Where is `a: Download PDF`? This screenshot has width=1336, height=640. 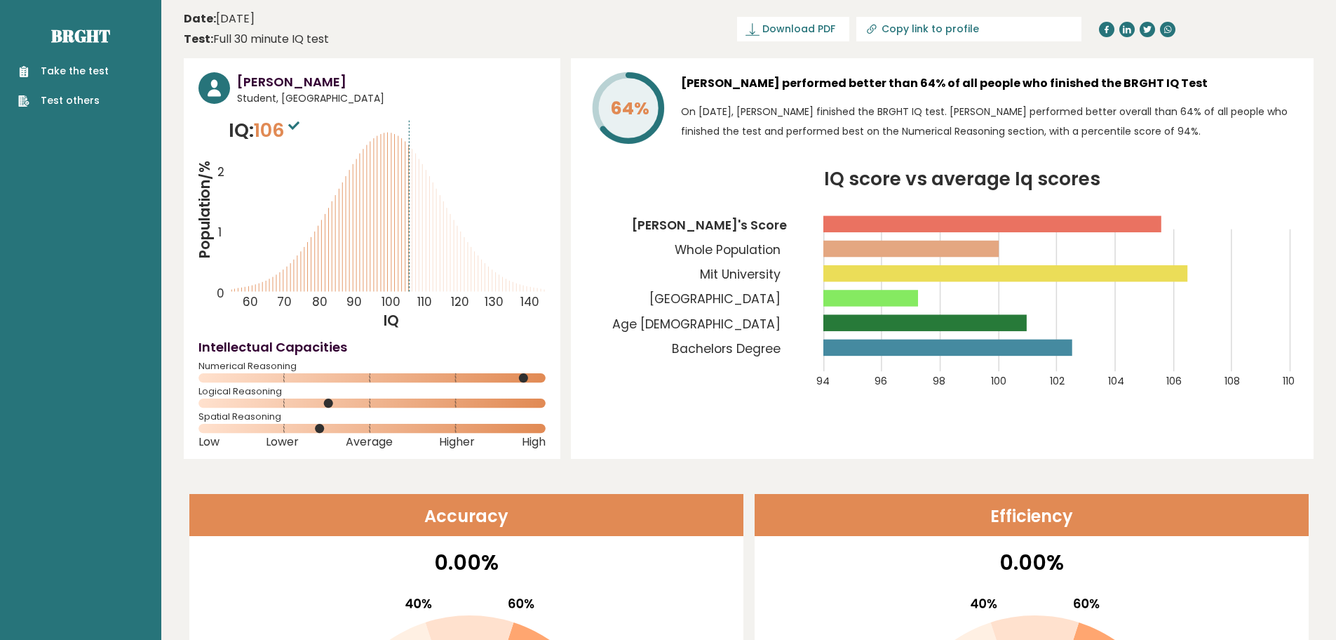
a: Download PDF is located at coordinates (793, 29).